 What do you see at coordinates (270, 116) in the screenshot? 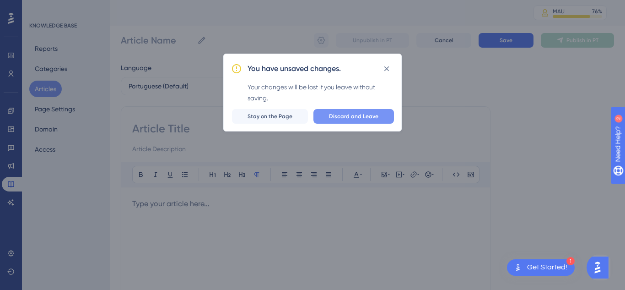
I see `span: Stay on the Page` at bounding box center [270, 116].